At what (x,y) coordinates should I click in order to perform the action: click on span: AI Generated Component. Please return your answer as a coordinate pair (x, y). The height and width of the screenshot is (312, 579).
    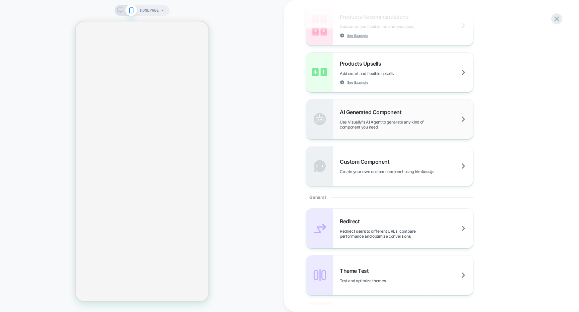
    Looking at the image, I should click on (372, 112).